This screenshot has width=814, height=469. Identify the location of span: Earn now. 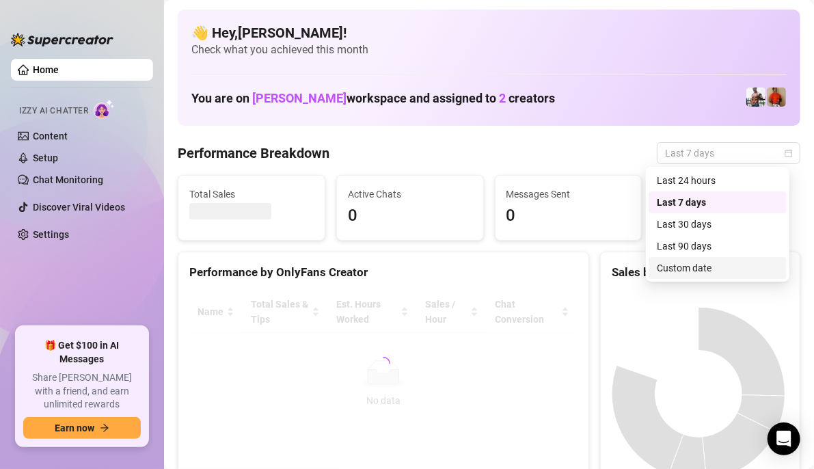
(74, 428).